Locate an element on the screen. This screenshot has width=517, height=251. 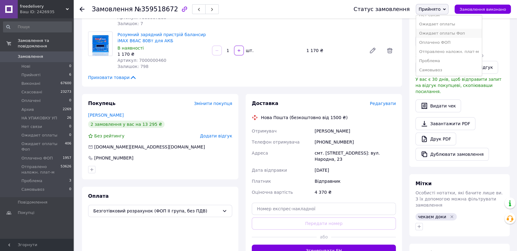
span: Запит на відгук про компанію is located at coordinates (449, 55).